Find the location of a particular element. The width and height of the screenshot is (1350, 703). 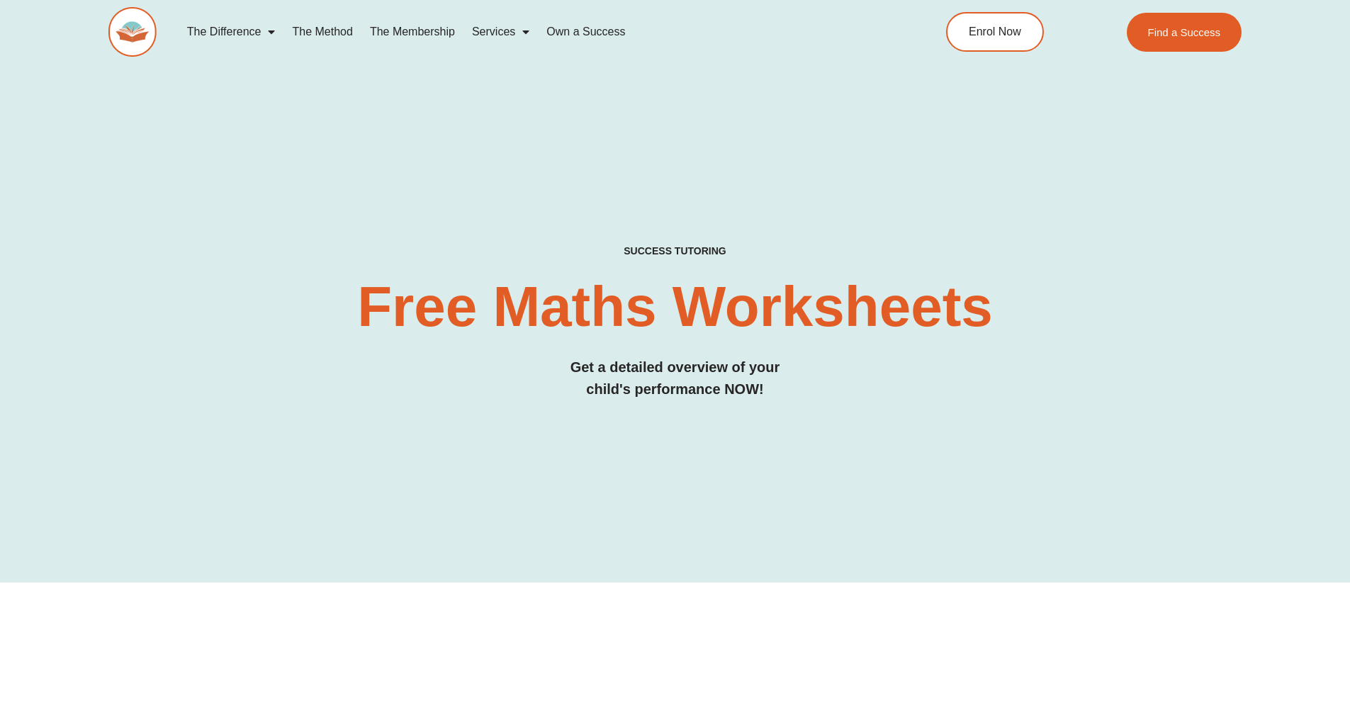

a: Find a Success is located at coordinates (1184, 32).